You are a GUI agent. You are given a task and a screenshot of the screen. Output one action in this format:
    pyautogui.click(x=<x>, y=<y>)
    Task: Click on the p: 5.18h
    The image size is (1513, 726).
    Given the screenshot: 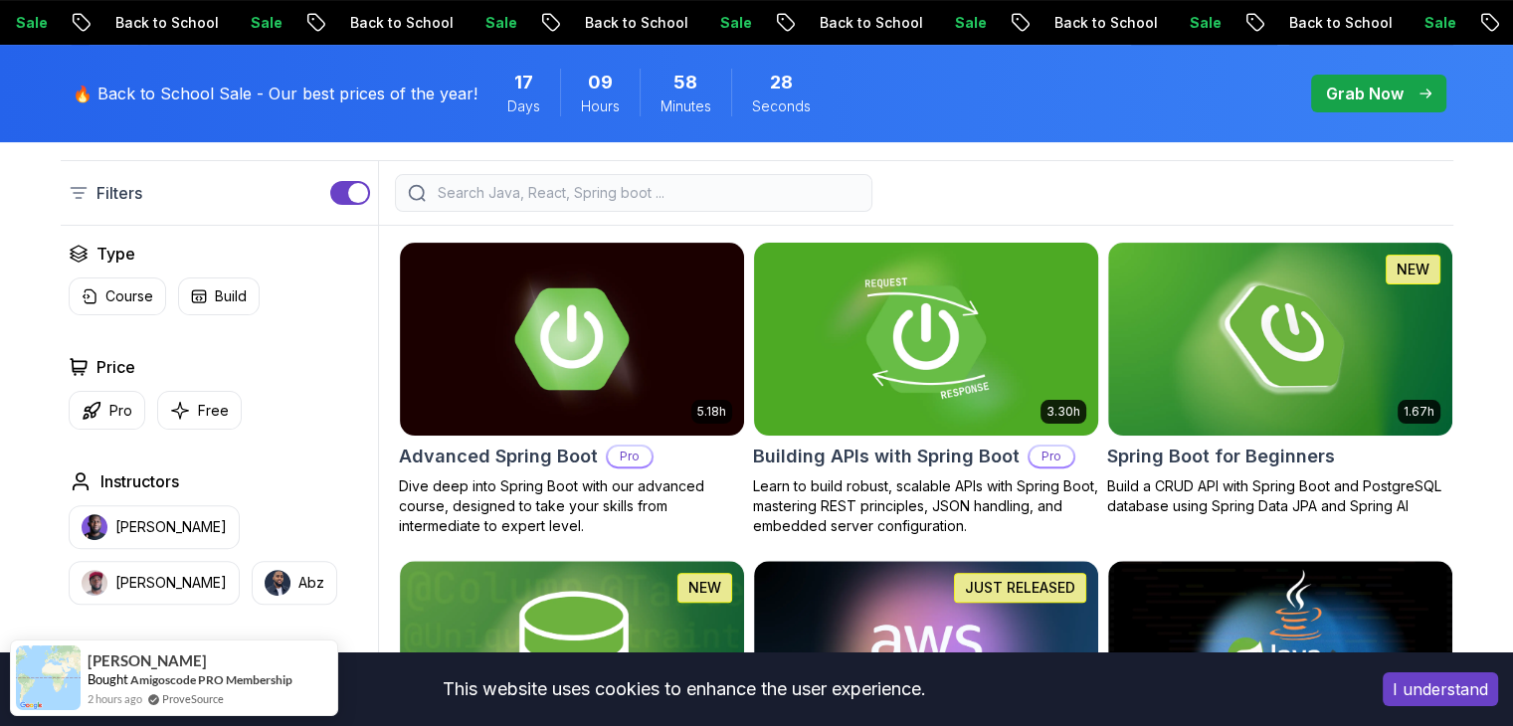 What is the action you would take?
    pyautogui.click(x=711, y=412)
    